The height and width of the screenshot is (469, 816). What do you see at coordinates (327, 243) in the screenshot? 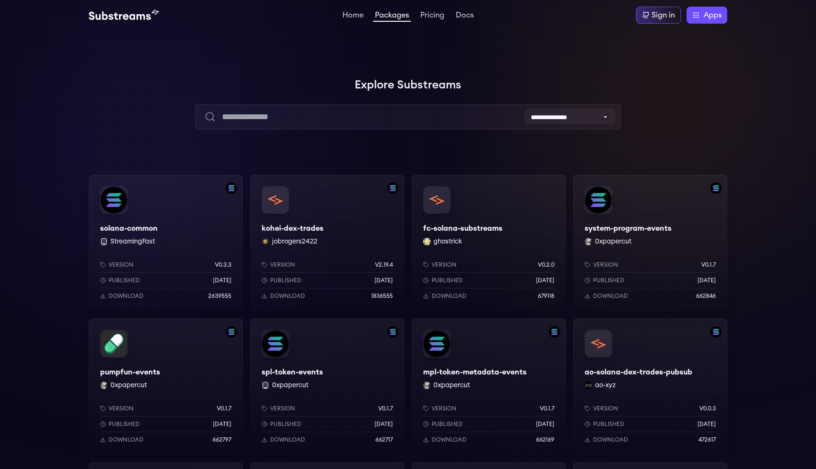
I see `a: Filter by solana networkkohei-dex-tradeskohei-dex-tradesjobrogers2422 jobrogers2422Versionv2.19.4...` at bounding box center [327, 243].